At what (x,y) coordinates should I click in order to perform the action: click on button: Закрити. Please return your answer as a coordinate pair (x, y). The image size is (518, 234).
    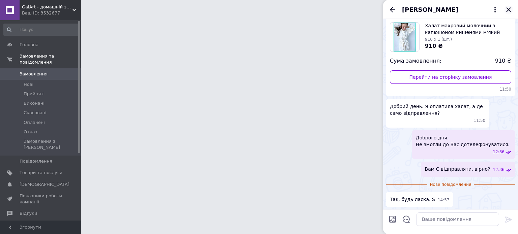
    Looking at the image, I should click on (508, 10).